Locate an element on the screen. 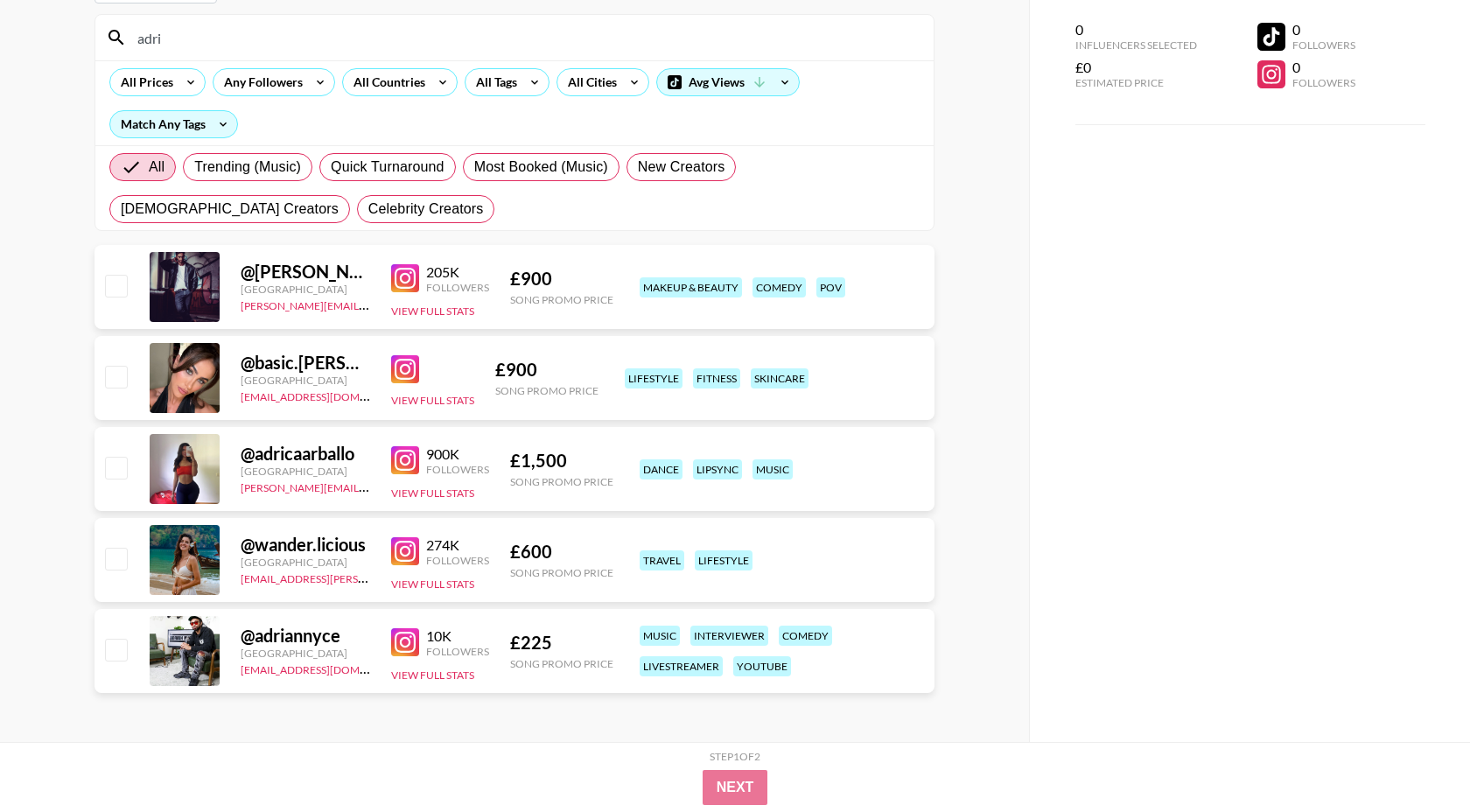 The width and height of the screenshot is (1470, 812). div: Match Any Tags is located at coordinates (174, 124).